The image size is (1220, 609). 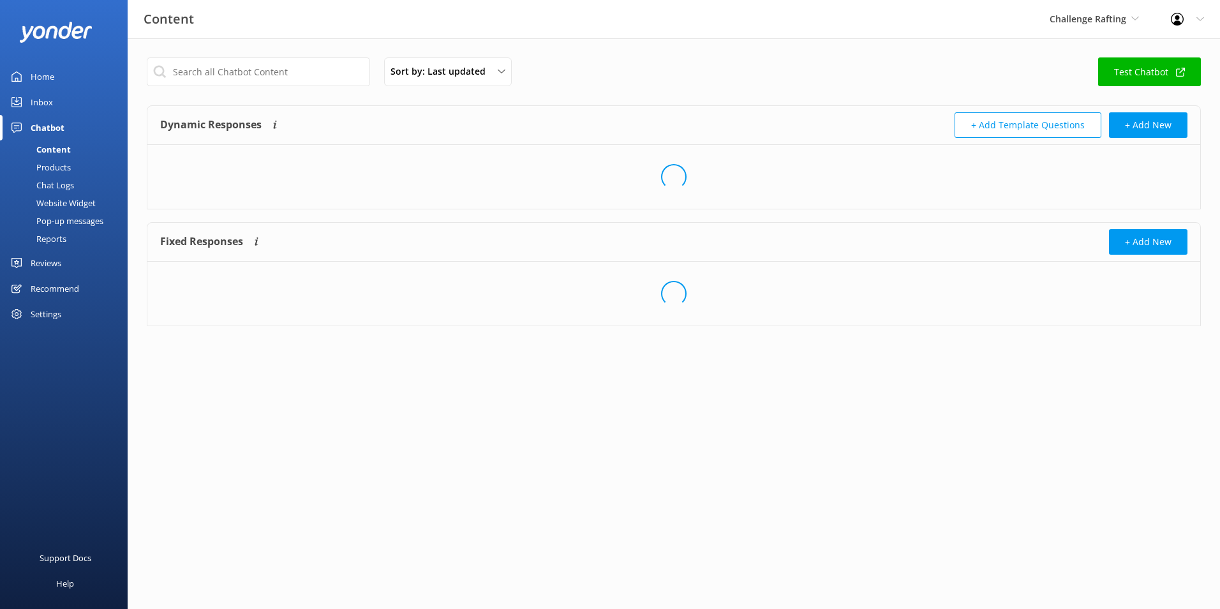 I want to click on a: Chat Logs, so click(x=68, y=185).